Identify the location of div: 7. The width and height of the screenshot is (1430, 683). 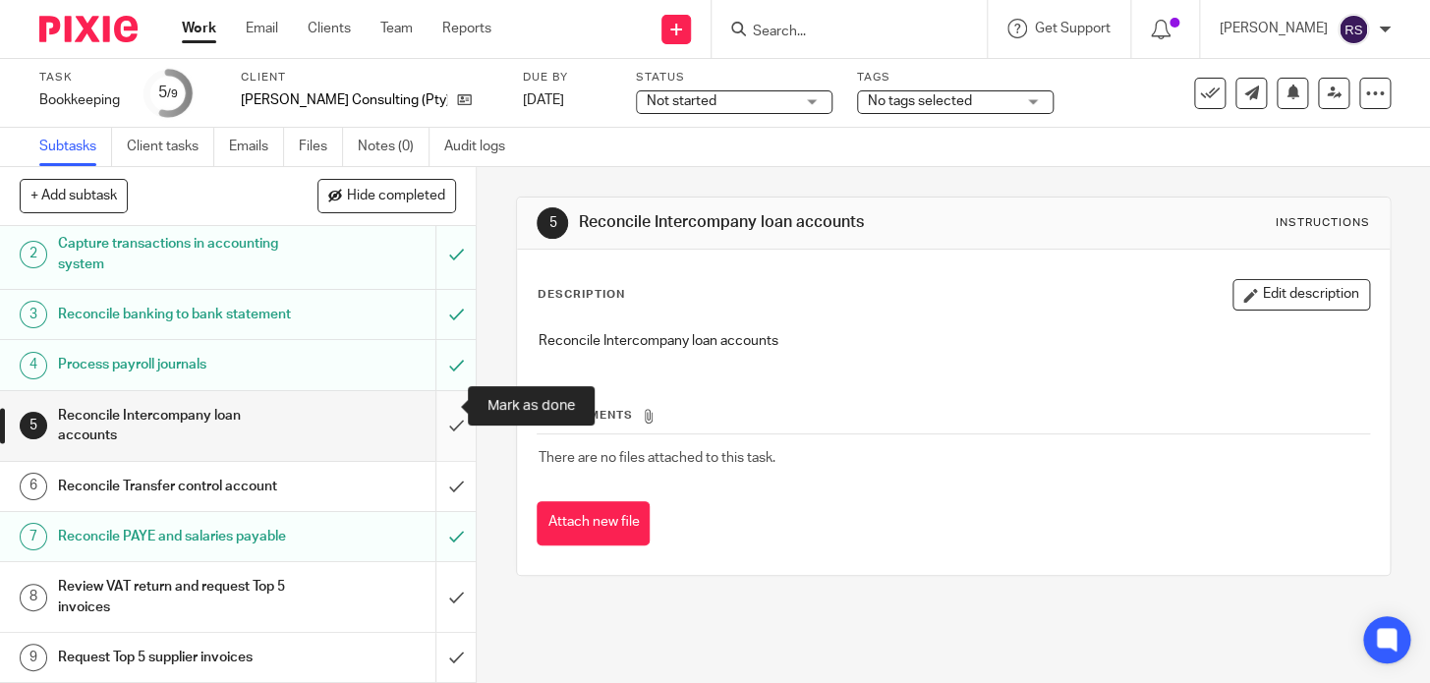
(33, 537).